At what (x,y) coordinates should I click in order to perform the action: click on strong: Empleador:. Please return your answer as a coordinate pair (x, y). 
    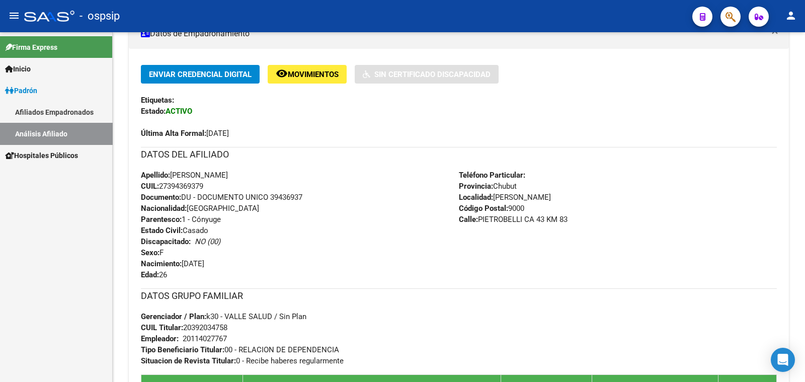
    Looking at the image, I should click on (160, 339).